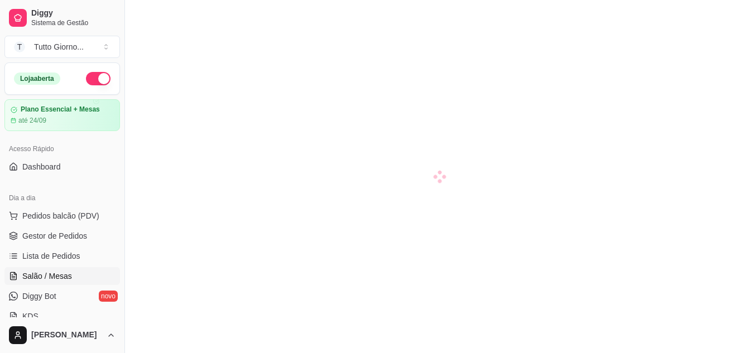  I want to click on span: Pedidos balcão (PDV), so click(61, 216).